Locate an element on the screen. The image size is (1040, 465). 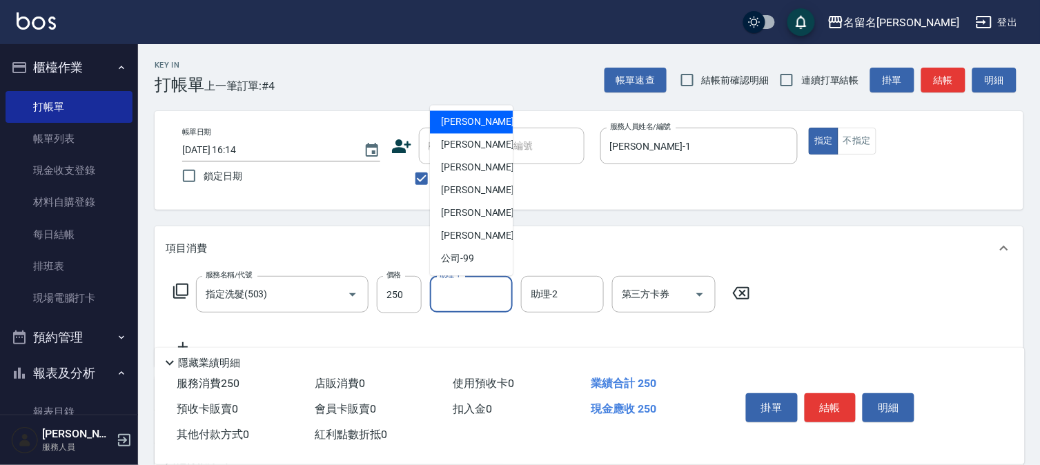
button: 報表及分析 is located at coordinates (69, 373).